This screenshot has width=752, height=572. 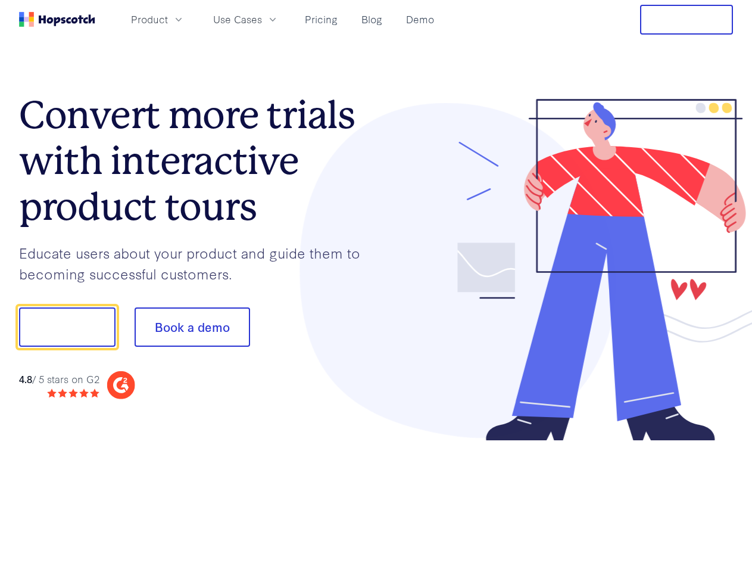 I want to click on button: Free Trial, so click(x=687, y=20).